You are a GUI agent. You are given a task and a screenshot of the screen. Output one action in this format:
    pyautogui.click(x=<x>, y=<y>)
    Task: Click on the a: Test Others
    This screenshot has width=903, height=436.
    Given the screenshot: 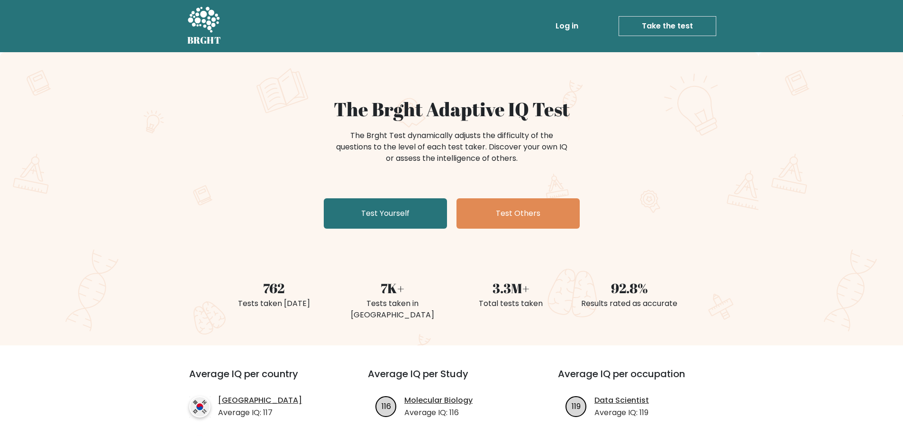 What is the action you would take?
    pyautogui.click(x=518, y=213)
    